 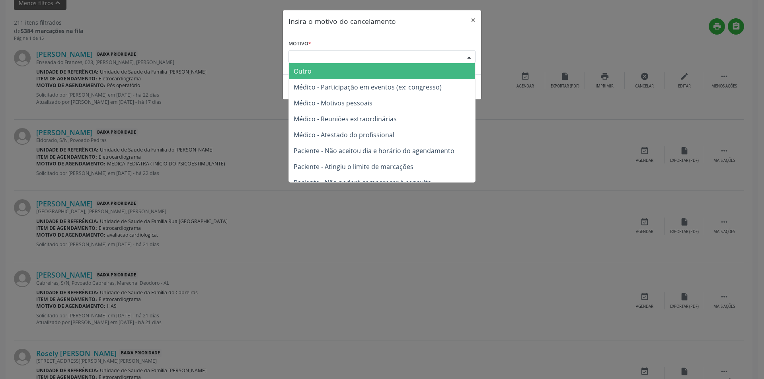 I want to click on span: Paciente - Não aceitou dia e horário do agendamento, so click(x=374, y=151).